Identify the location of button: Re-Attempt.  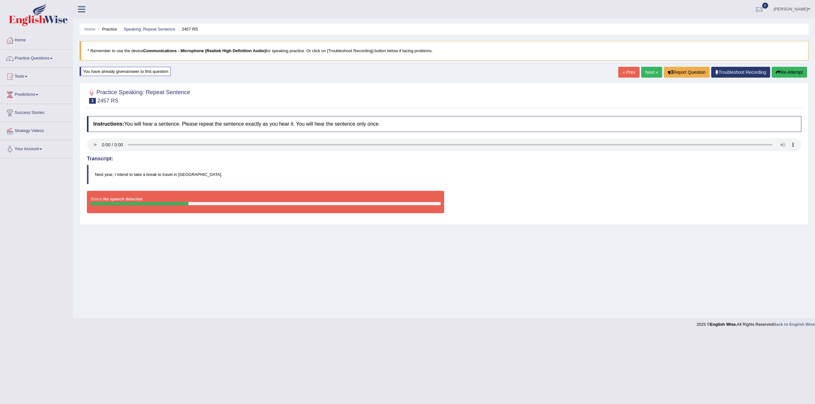
(789, 72).